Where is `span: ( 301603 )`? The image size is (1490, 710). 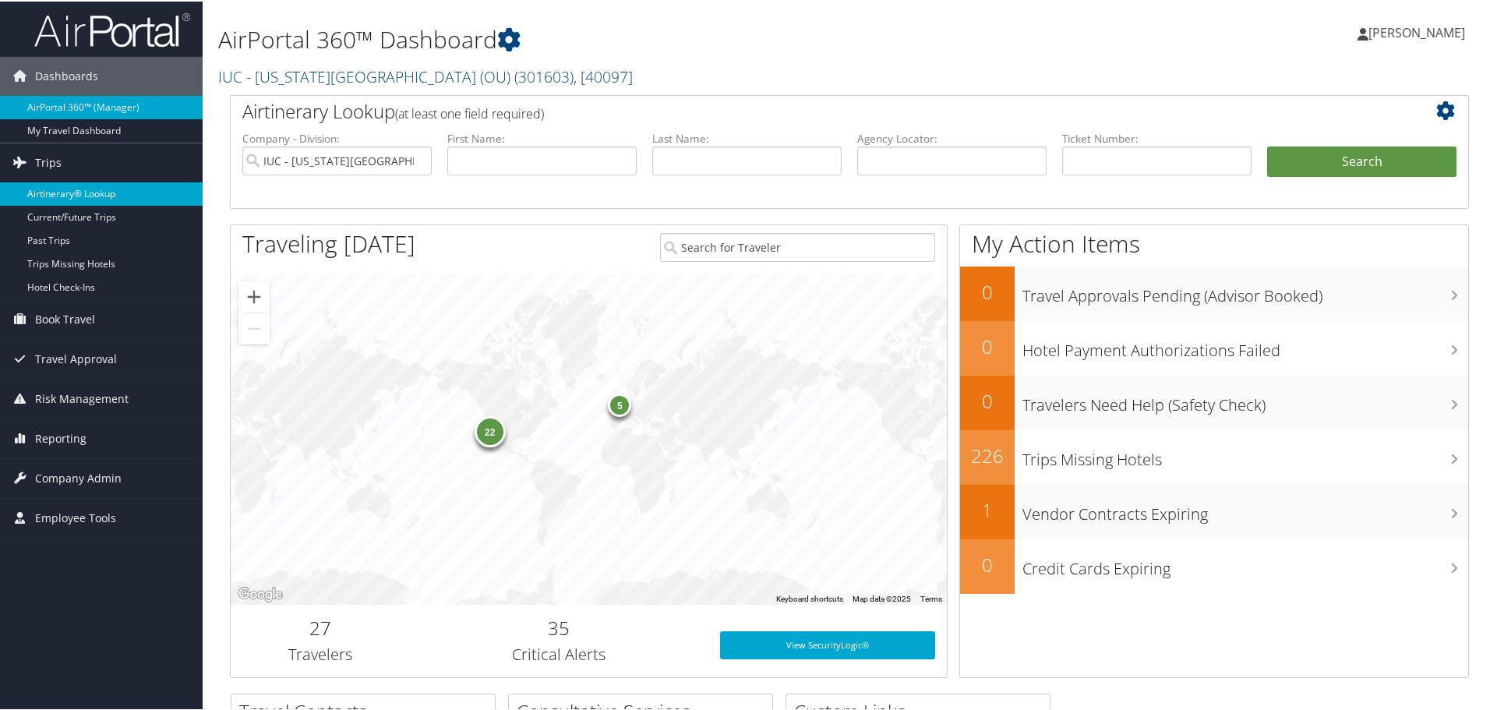 span: ( 301603 ) is located at coordinates (544, 75).